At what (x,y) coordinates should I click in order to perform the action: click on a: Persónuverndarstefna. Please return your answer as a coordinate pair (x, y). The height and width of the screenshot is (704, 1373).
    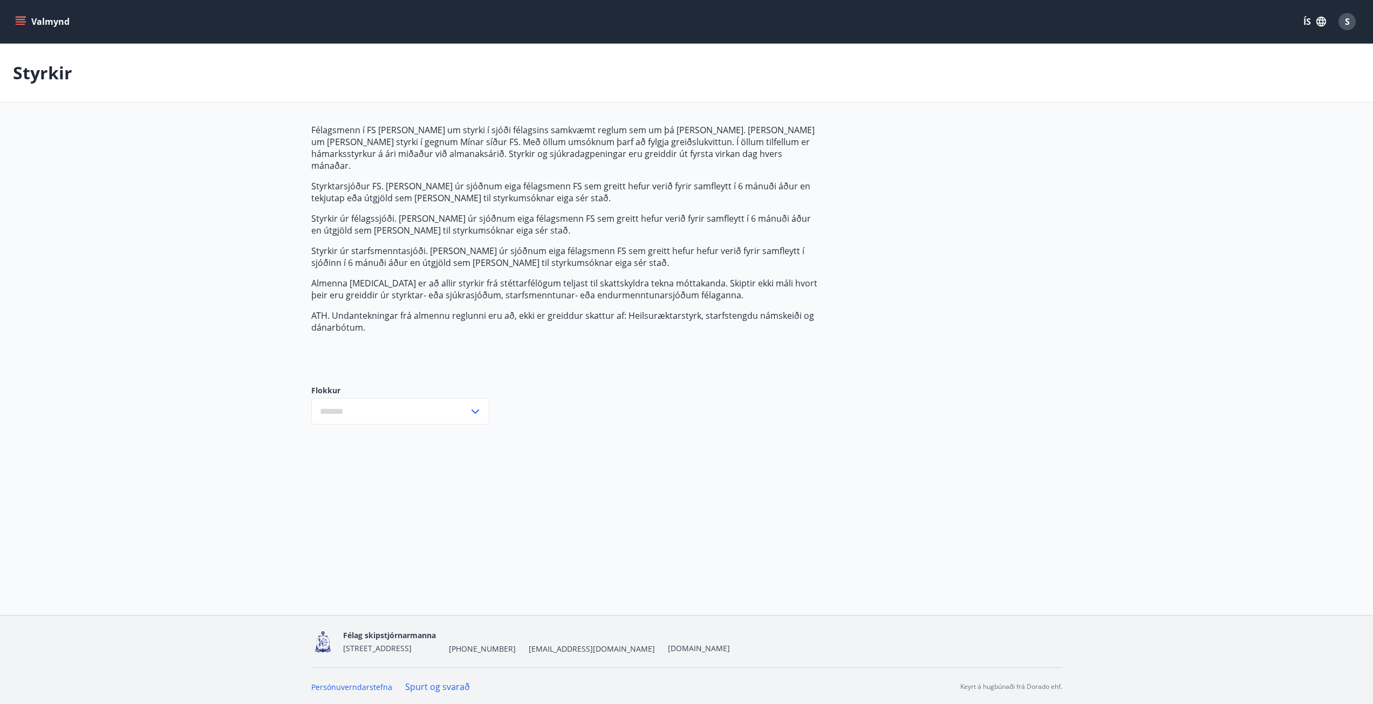
    Looking at the image, I should click on (352, 687).